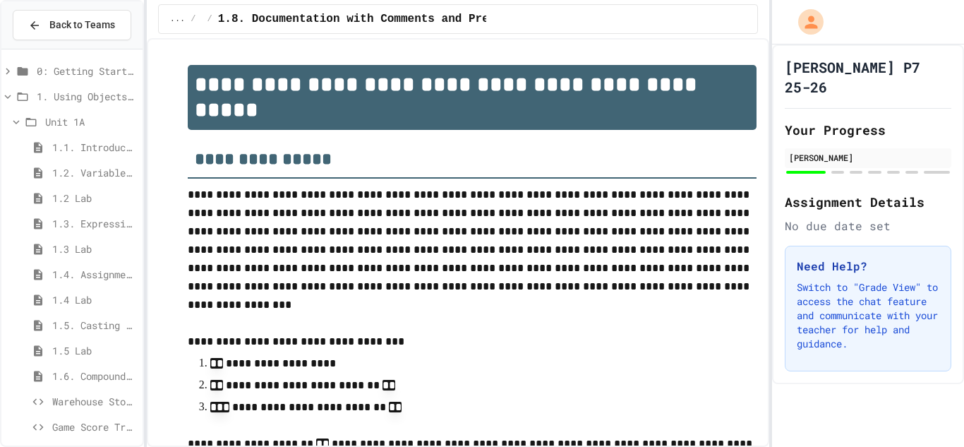 Image resolution: width=964 pixels, height=447 pixels. Describe the element at coordinates (95, 249) in the screenshot. I see `span: 1.3 Lab` at that location.